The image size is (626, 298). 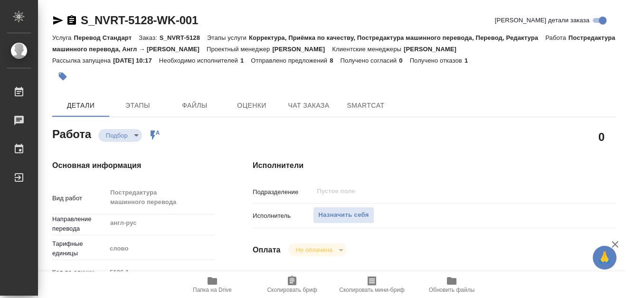 What do you see at coordinates (290, 60) in the screenshot?
I see `p: Отправлено предложений` at bounding box center [290, 60].